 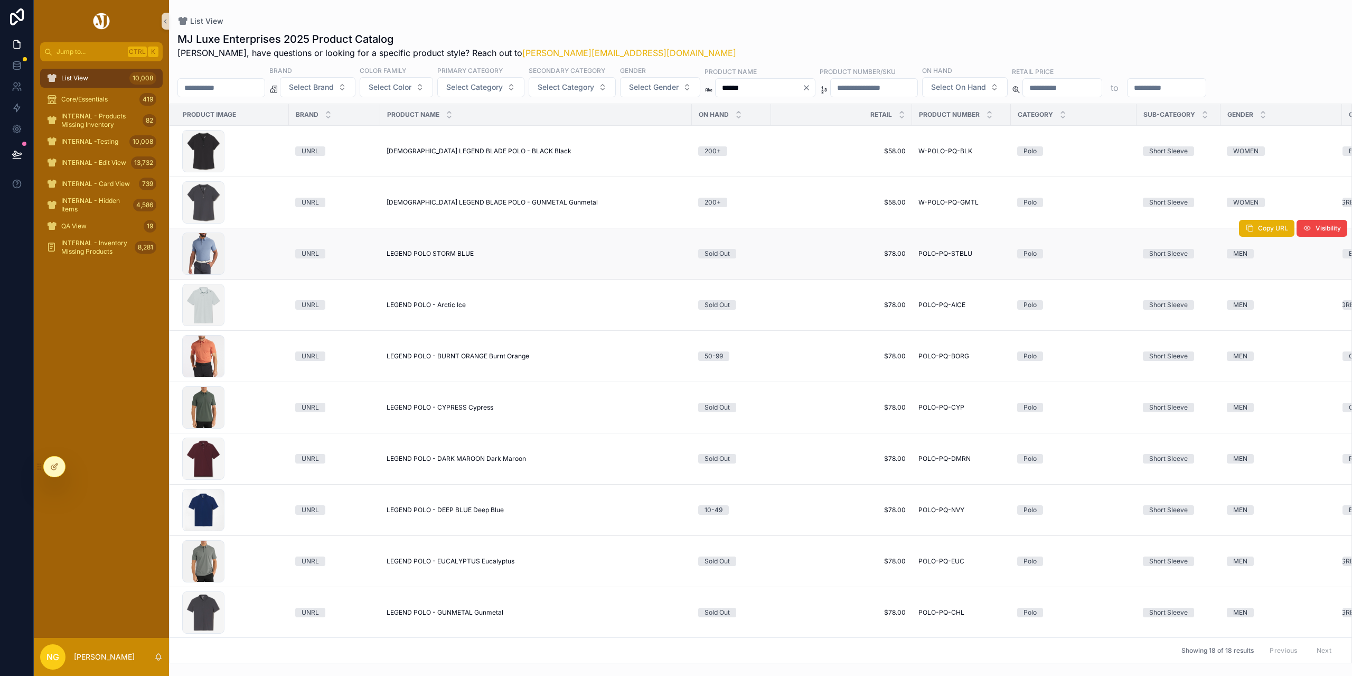 I want to click on span: LEGEND POLO - CYPRESS Cypress, so click(x=440, y=407).